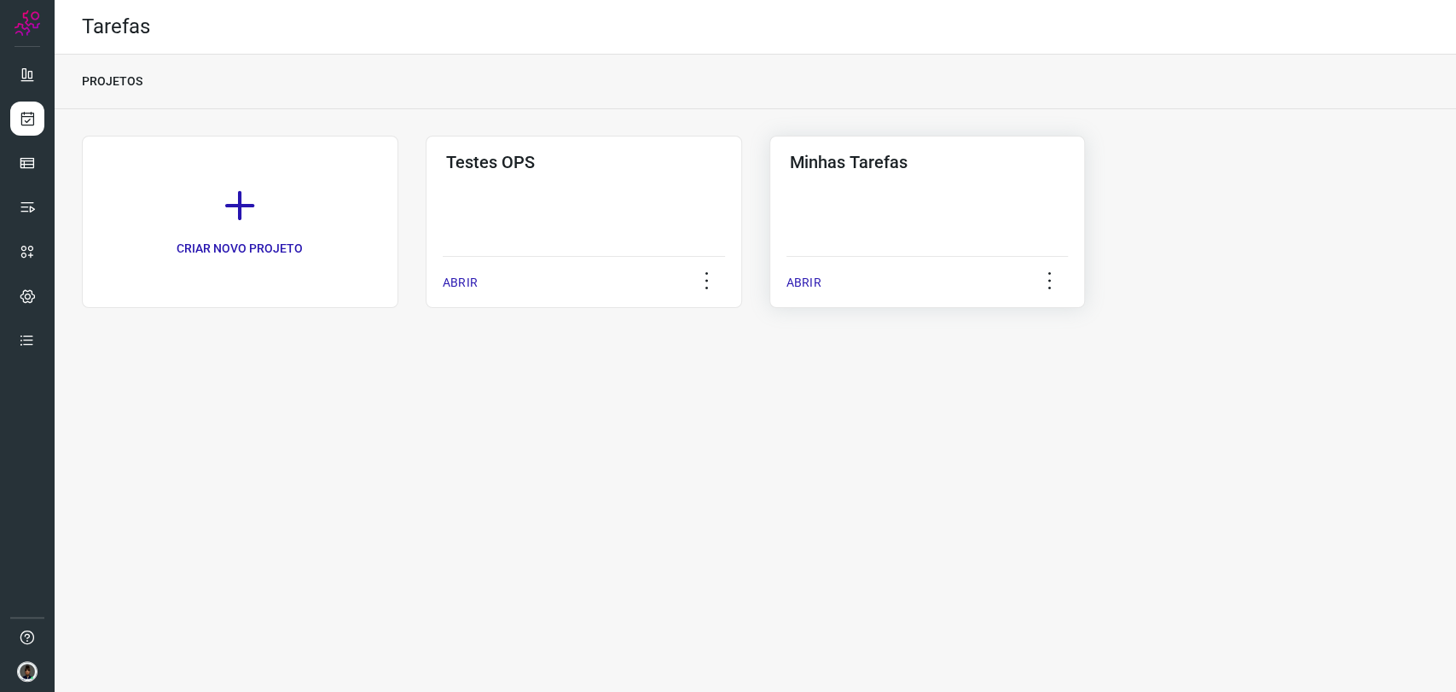 This screenshot has width=1456, height=692. I want to click on img: Logo, so click(27, 23).